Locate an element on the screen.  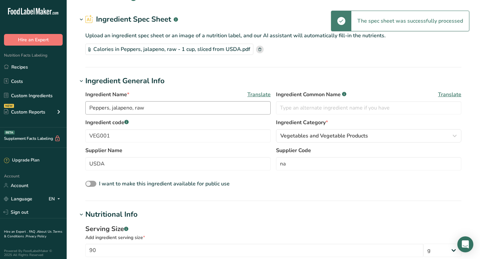
span: Ingredient Common Name is located at coordinates (311, 95).